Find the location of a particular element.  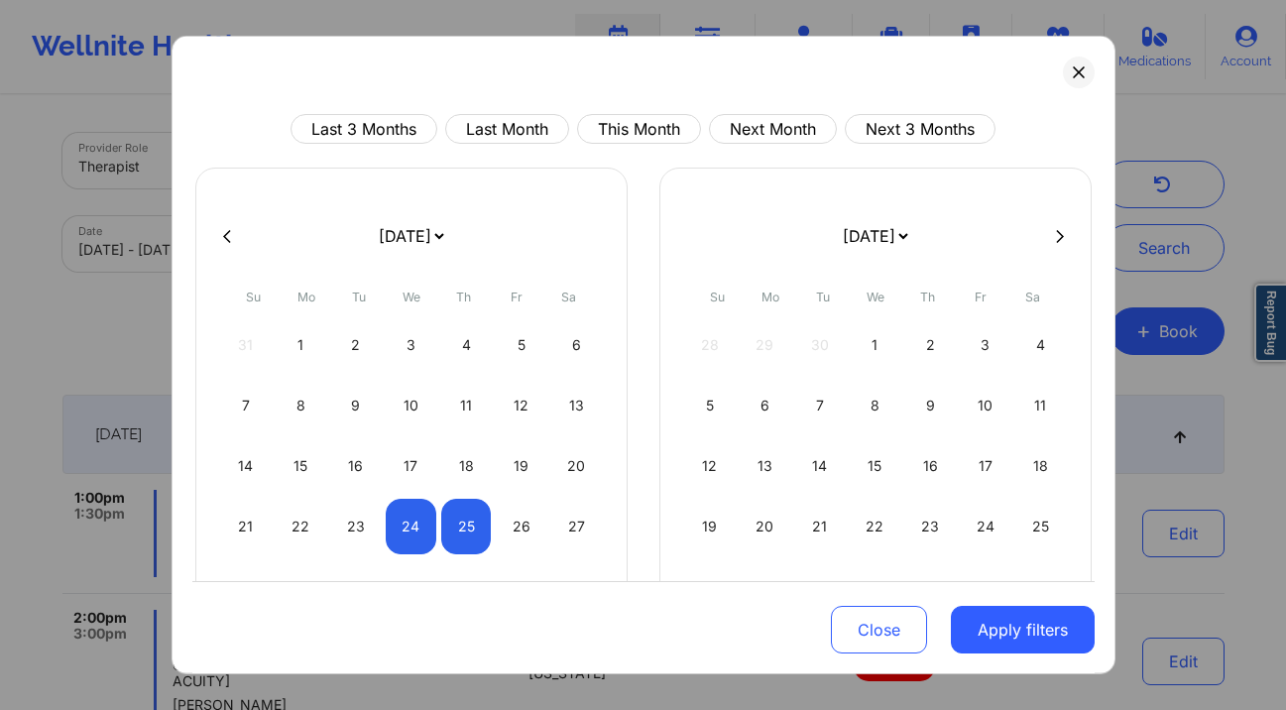

div: Tue Oct 28 2025 is located at coordinates (820, 587).